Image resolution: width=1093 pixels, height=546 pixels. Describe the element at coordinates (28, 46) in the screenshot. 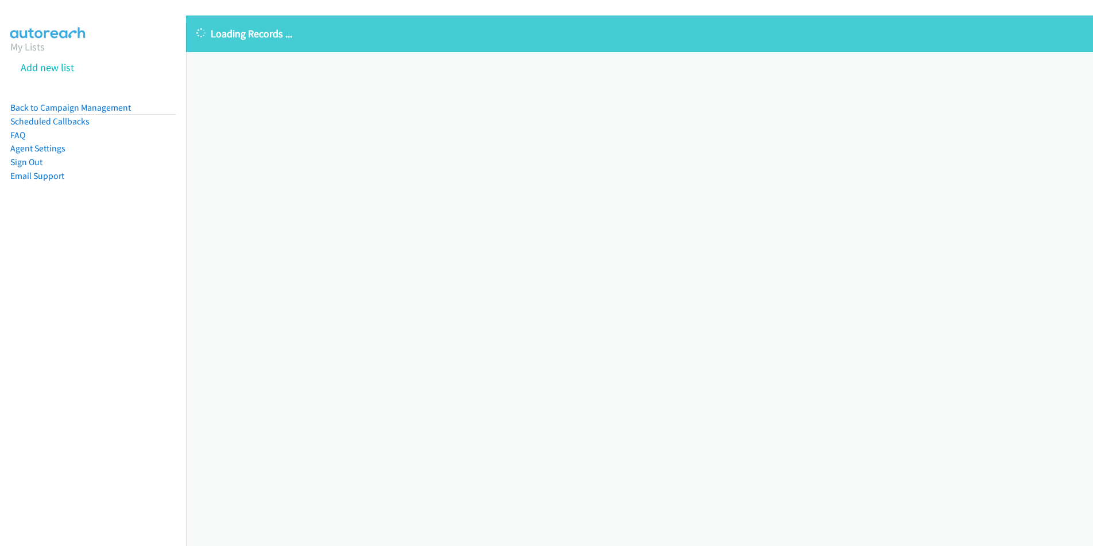

I see `a: My Lists` at that location.